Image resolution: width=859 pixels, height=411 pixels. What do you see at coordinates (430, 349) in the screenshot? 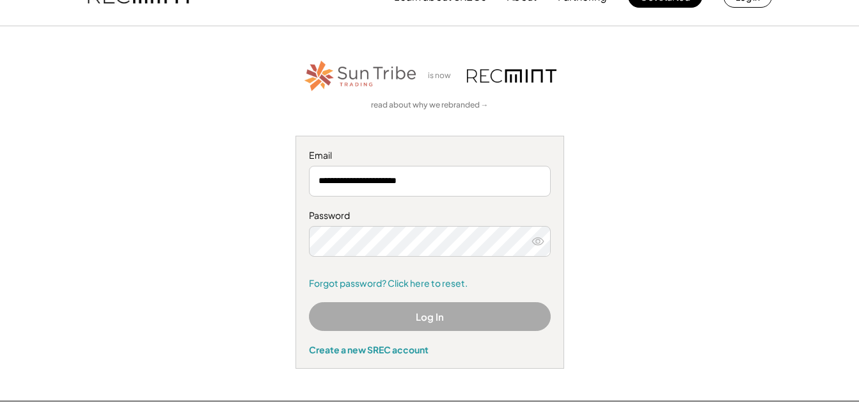
I see `div: Create a new SREC account` at bounding box center [430, 349].